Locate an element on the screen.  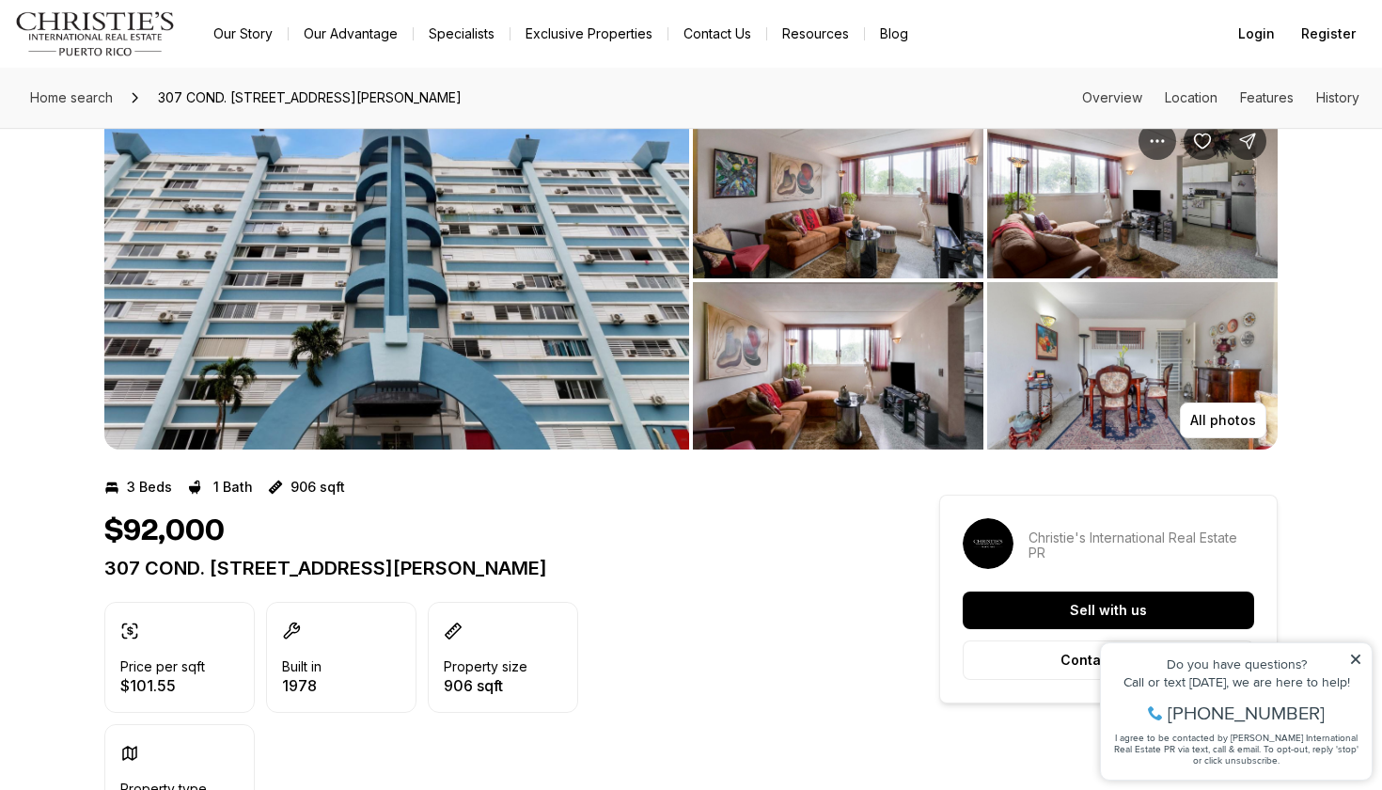
p: All photos is located at coordinates (1223, 420).